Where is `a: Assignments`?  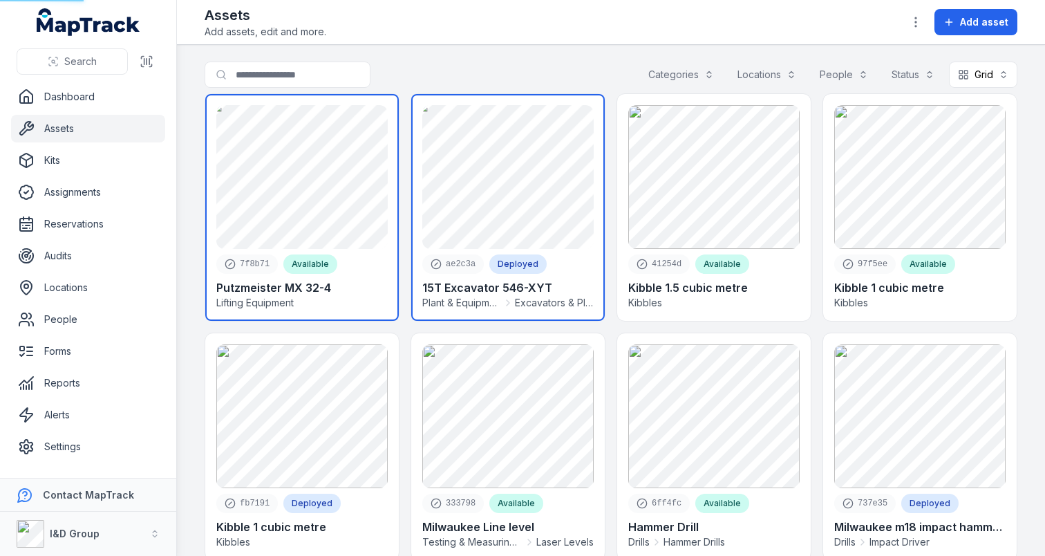 a: Assignments is located at coordinates (88, 192).